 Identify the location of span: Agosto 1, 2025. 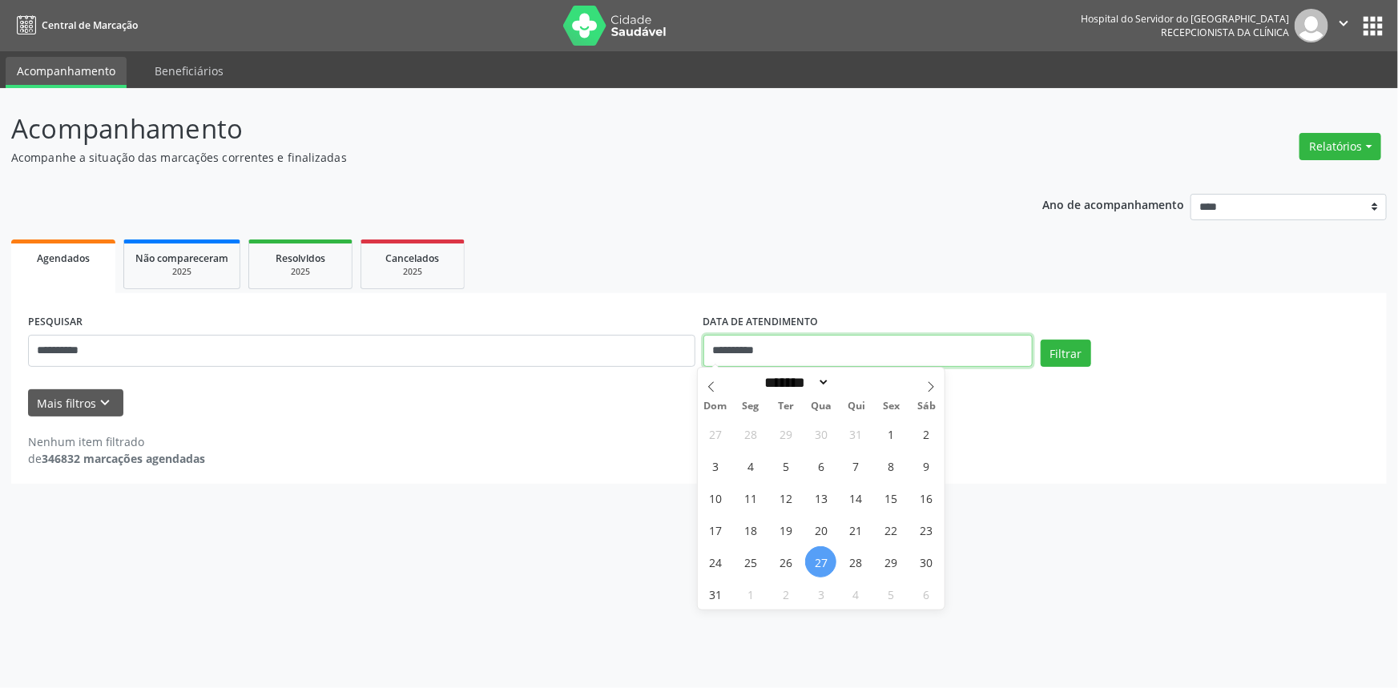
(891, 433).